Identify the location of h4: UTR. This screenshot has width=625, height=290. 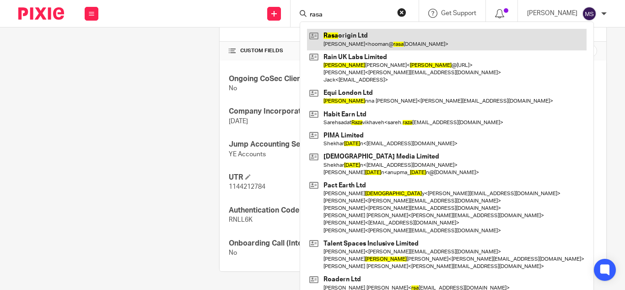
(321, 177).